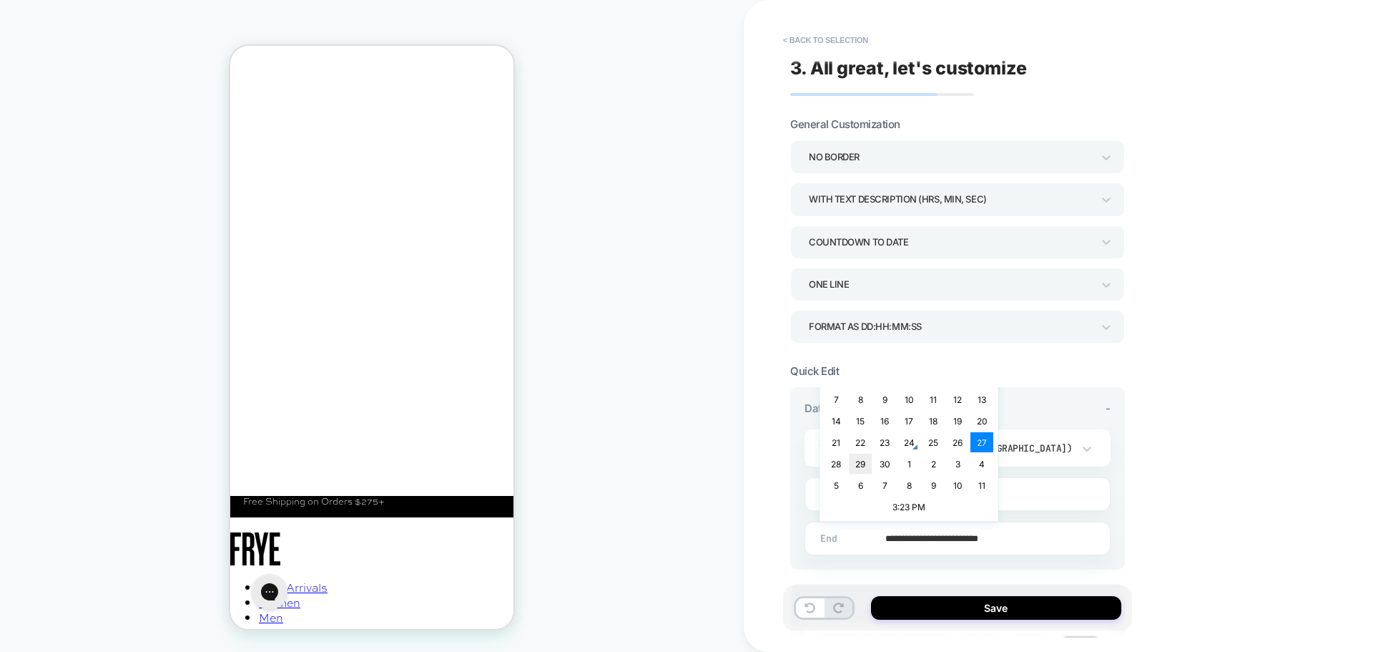 This screenshot has width=1373, height=652. What do you see at coordinates (951, 199) in the screenshot?
I see `div: WITH TEXT DESCRIPTION (HRS, MIN, SEC)` at bounding box center [951, 199].